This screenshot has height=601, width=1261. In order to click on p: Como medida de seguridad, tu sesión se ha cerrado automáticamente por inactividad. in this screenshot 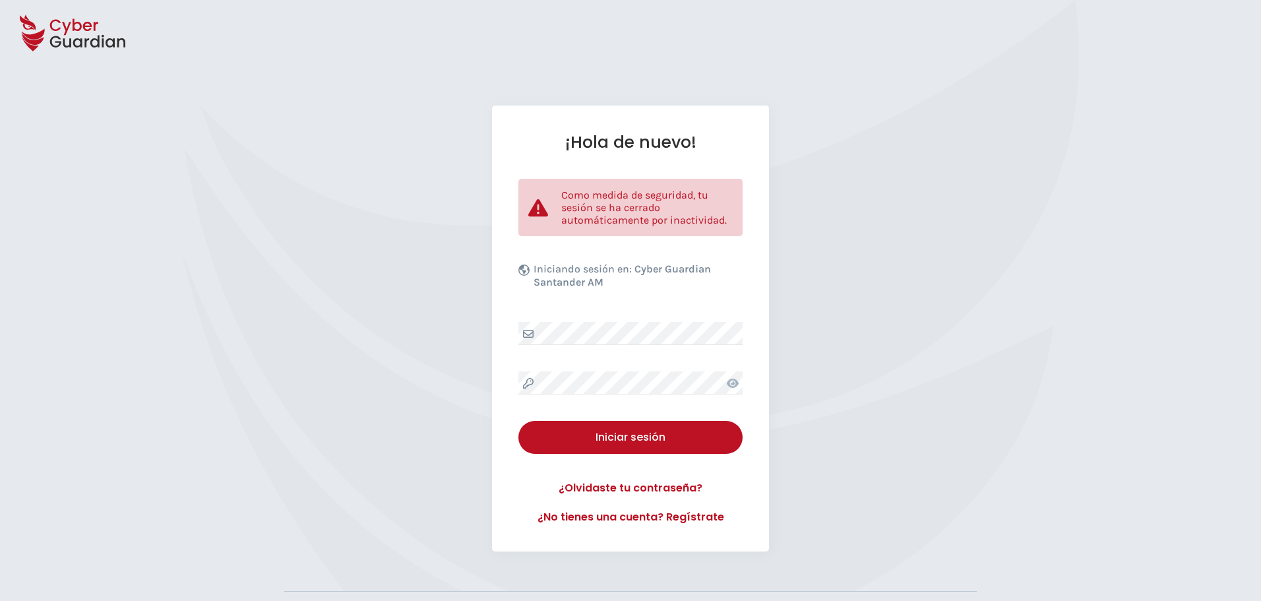, I will do `click(647, 207)`.